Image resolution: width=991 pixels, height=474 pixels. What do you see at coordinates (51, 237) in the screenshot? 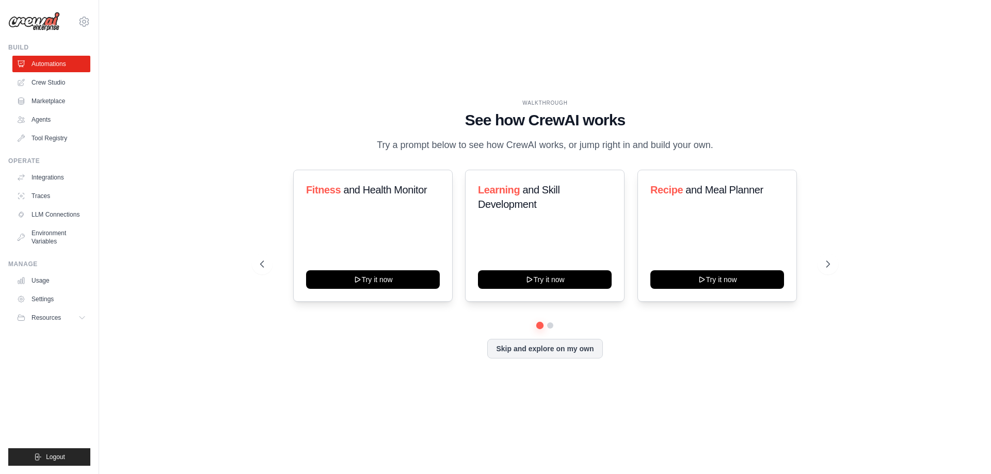
I see `a: Environment Variables` at bounding box center [51, 237].